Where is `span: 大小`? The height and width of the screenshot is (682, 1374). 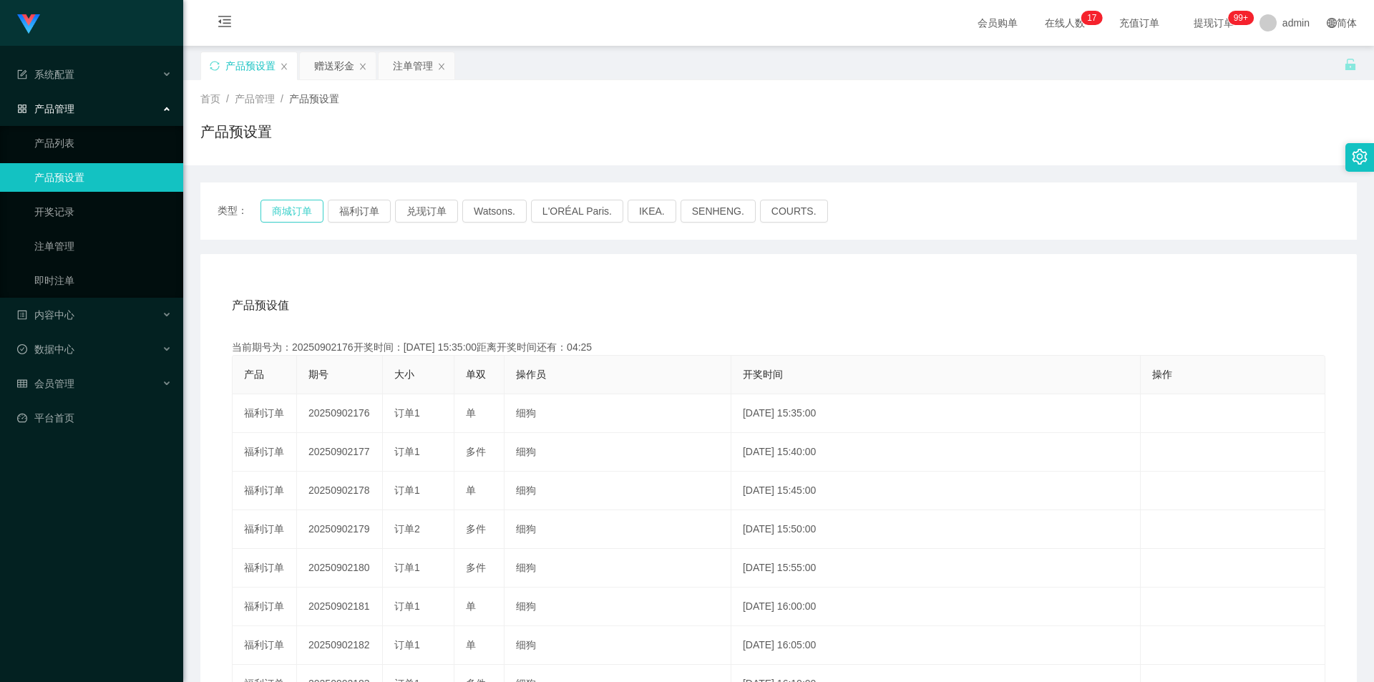
span: 大小 is located at coordinates (404, 374).